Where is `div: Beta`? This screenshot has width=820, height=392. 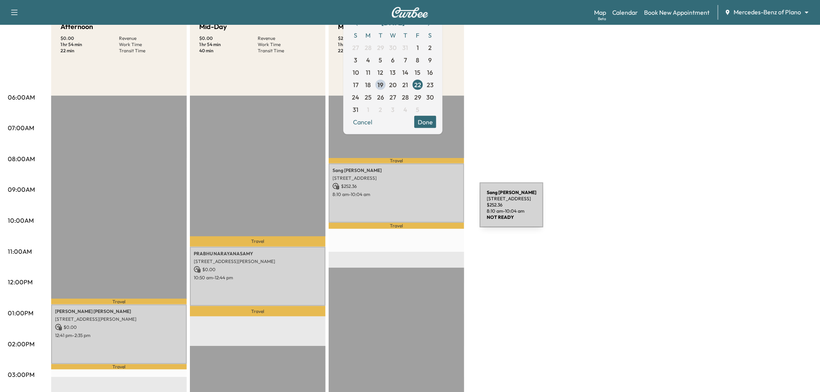
div: Beta is located at coordinates (602, 19).